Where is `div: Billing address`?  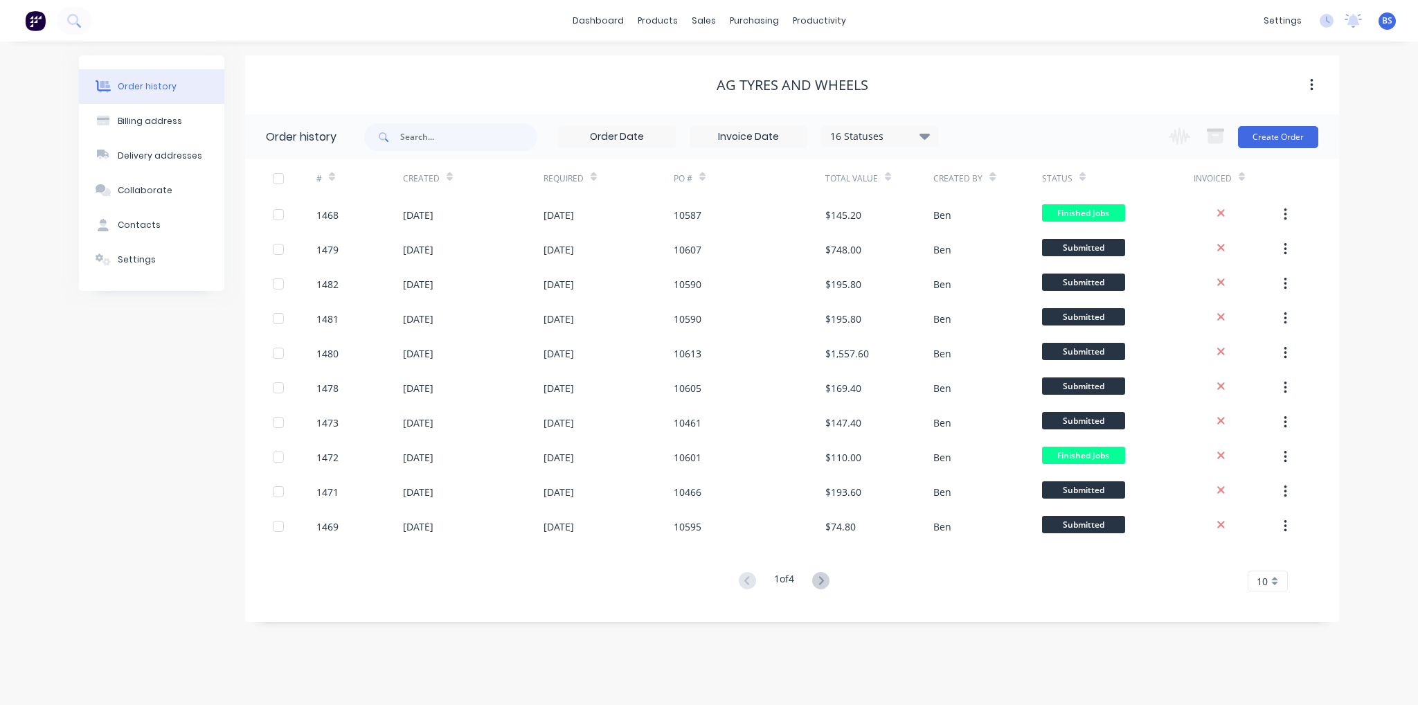
div: Billing address is located at coordinates (150, 121).